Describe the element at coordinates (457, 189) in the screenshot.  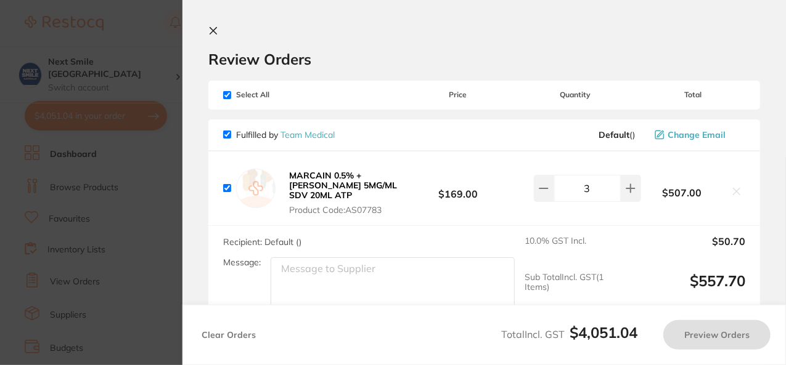
I see `b: $169.00` at that location.